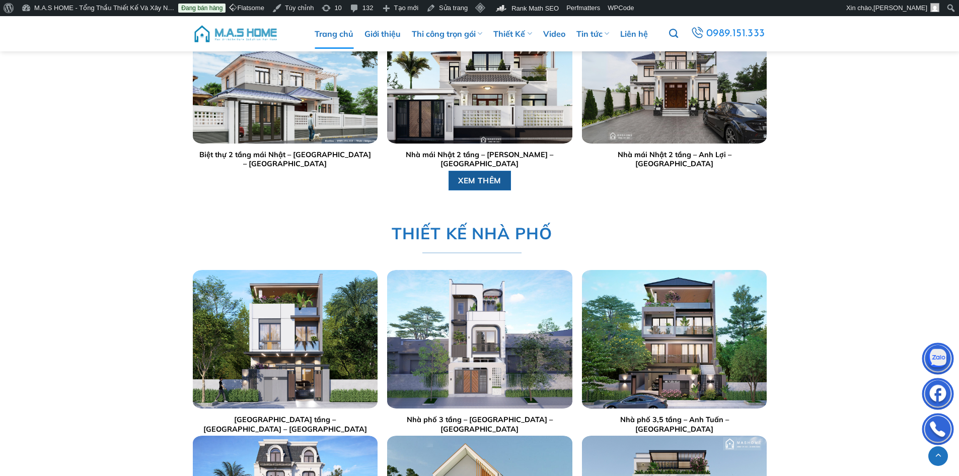 The height and width of the screenshot is (476, 959). Describe the element at coordinates (479, 180) in the screenshot. I see `a: XEM THÊM` at that location.